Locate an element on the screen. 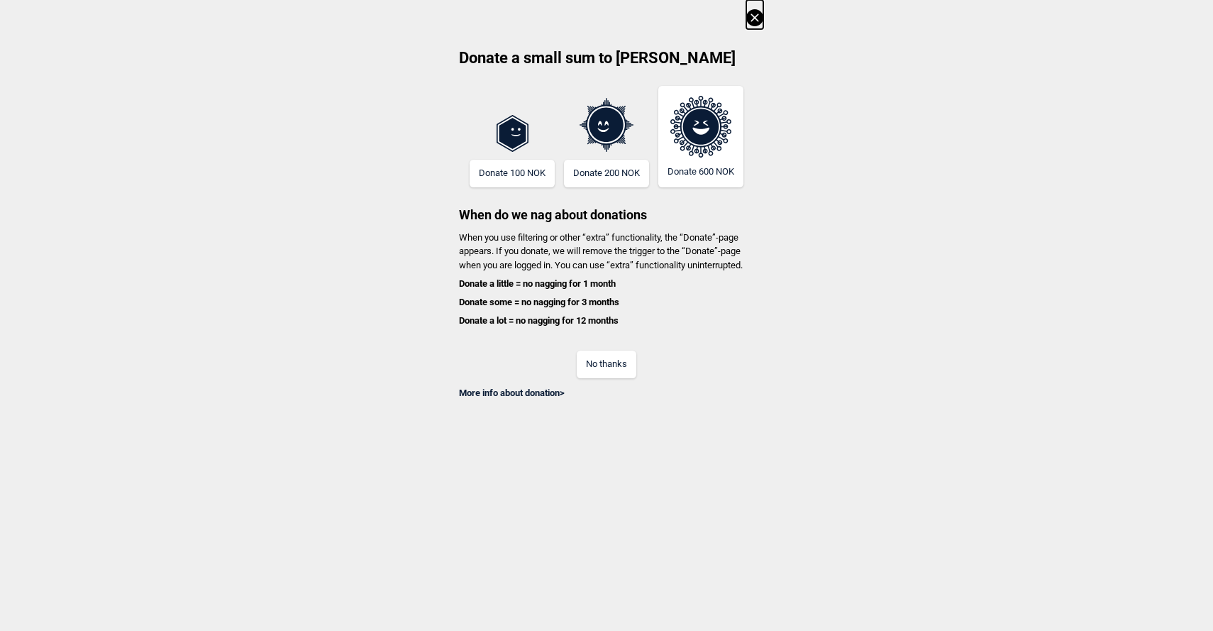 The image size is (1213, 631). p: When you use filtering or other “extra” functionality, the “Donate”-page appears. If you donate, ... is located at coordinates (606, 279).